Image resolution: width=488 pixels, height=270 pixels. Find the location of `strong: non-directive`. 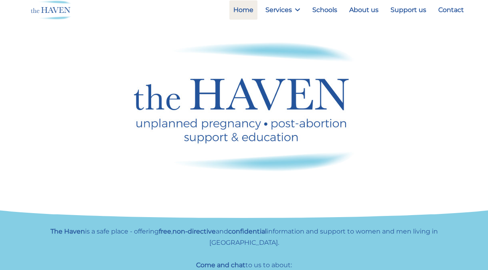

strong: non-directive is located at coordinates (194, 231).